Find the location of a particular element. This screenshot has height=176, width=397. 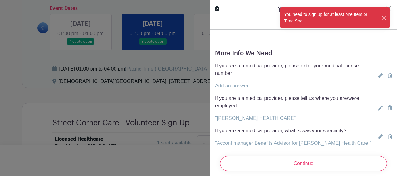

p: If you are a a medical provider, please tell us where you are/were employed is located at coordinates (295, 102).